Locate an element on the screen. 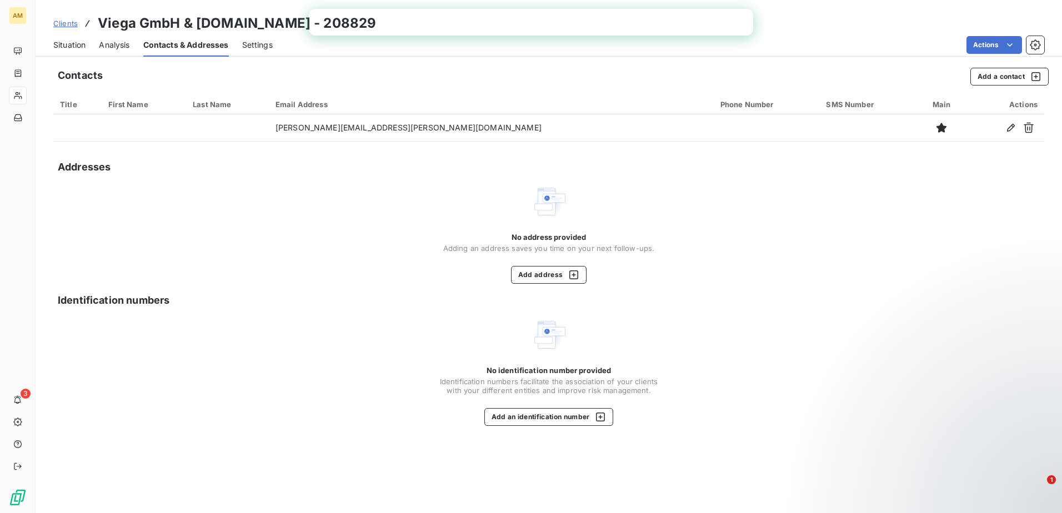 This screenshot has width=1062, height=513. div: First Name is located at coordinates (144, 104).